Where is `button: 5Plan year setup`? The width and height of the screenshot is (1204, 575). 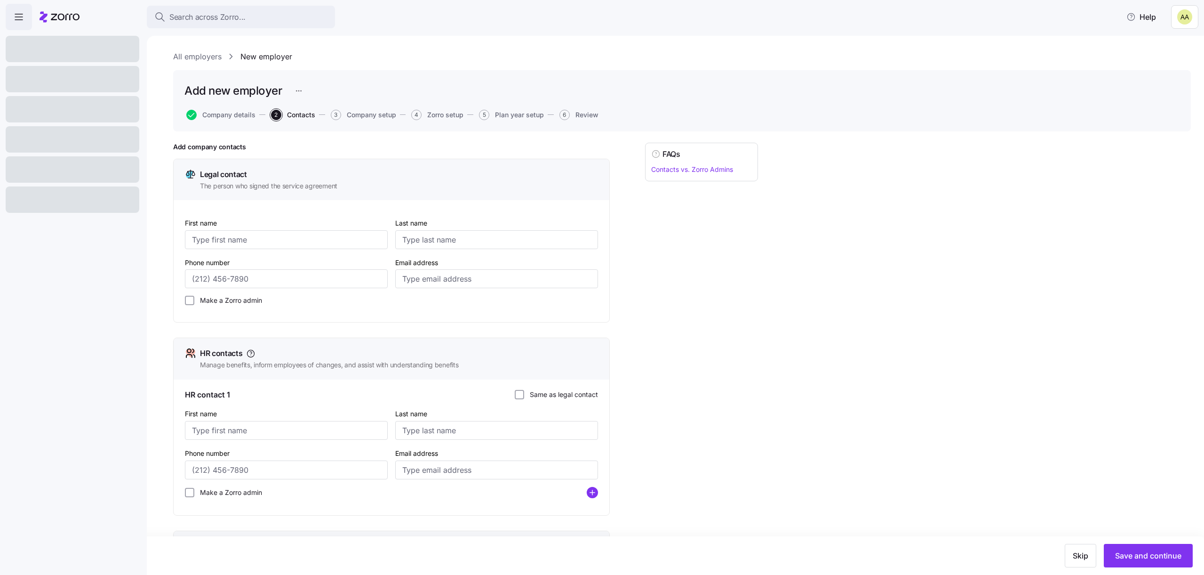 button: 5Plan year setup is located at coordinates (511, 115).